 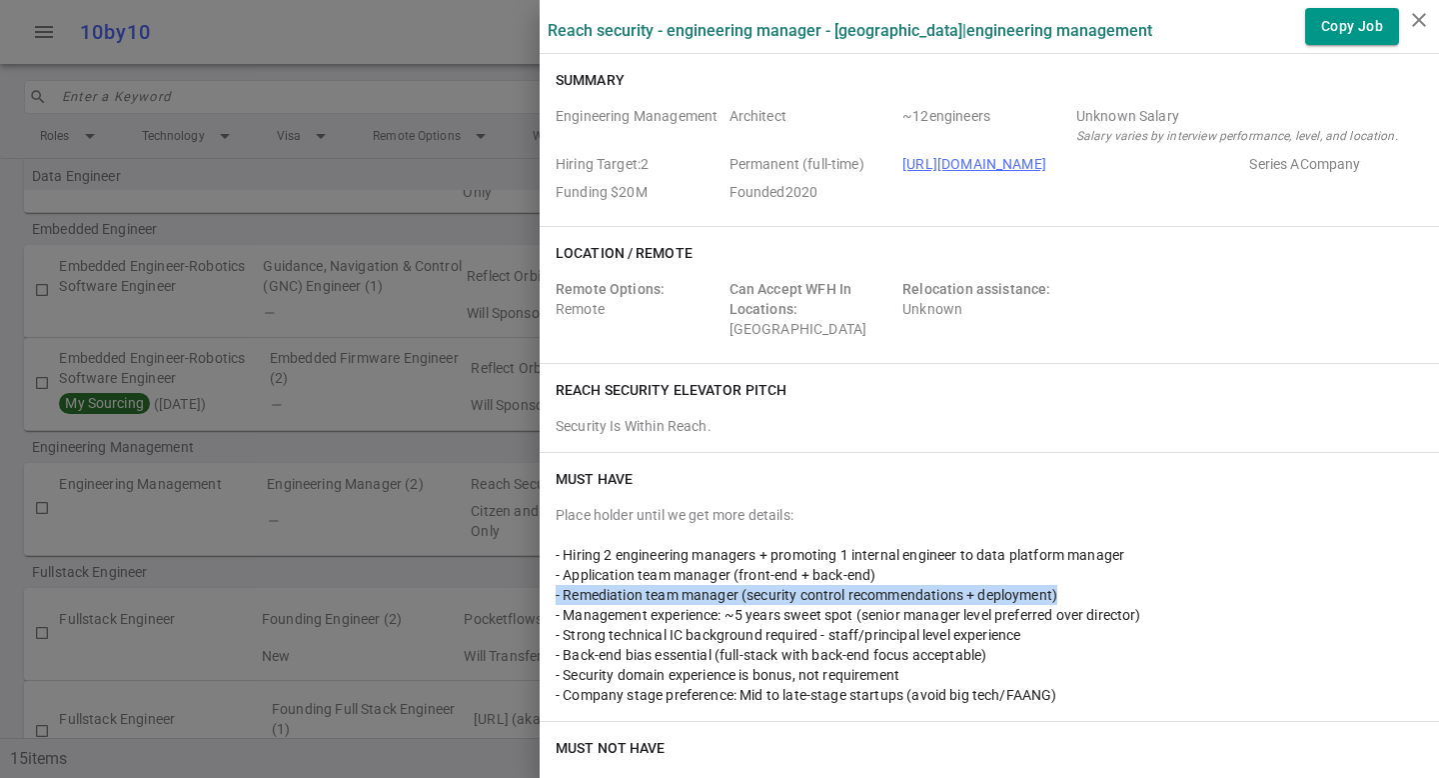 I want to click on span: - Application team manager (front-end + back-end), so click(x=716, y=575).